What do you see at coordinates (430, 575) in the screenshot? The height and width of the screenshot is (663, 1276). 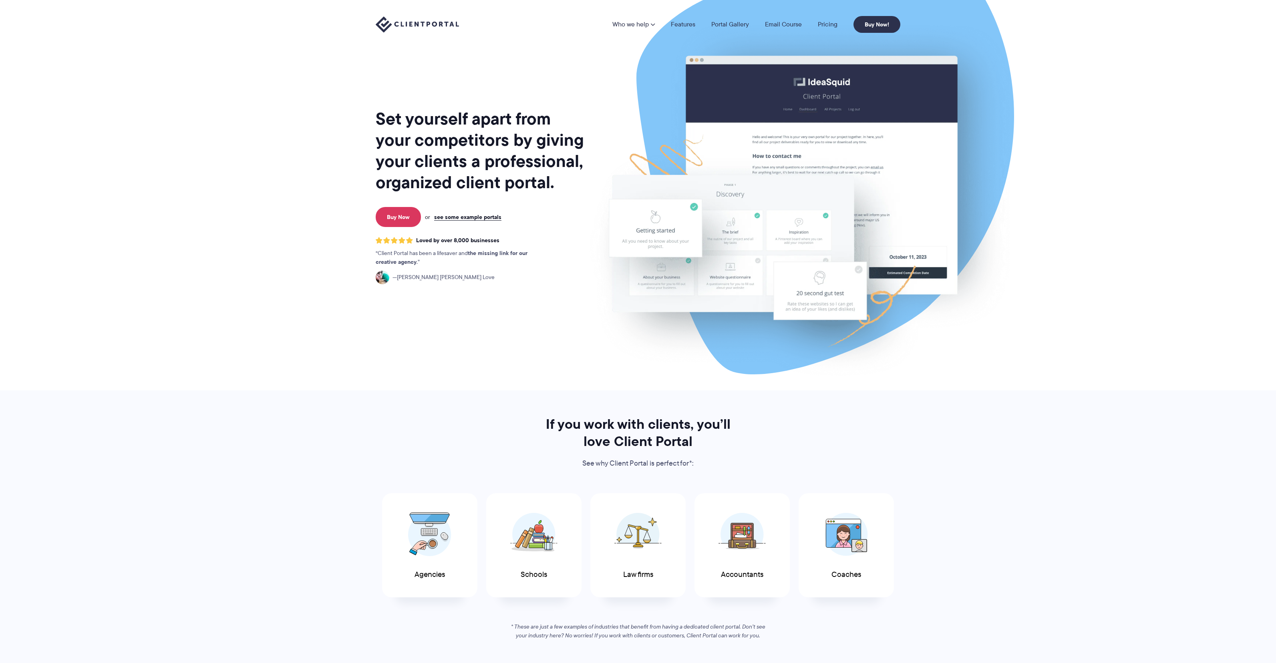 I see `span: Agencies` at bounding box center [430, 575].